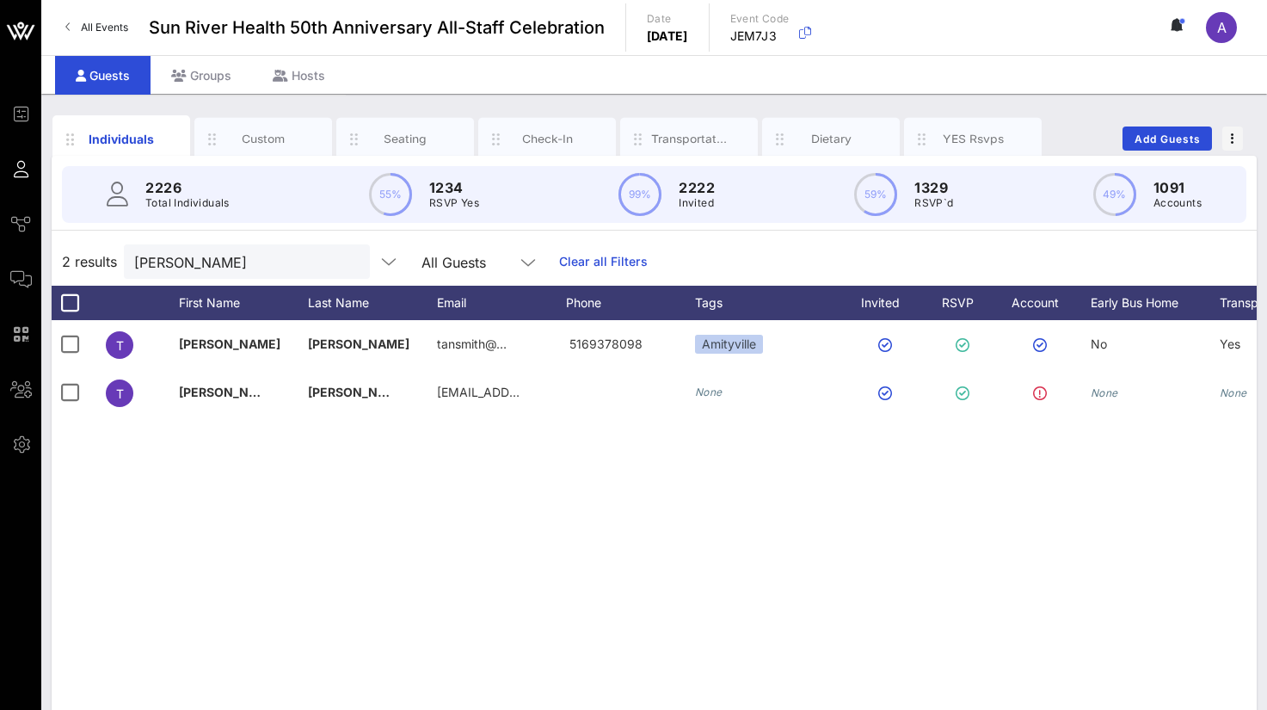 This screenshot has height=710, width=1267. What do you see at coordinates (973, 138) in the screenshot?
I see `div: YES Rsvps` at bounding box center [973, 138].